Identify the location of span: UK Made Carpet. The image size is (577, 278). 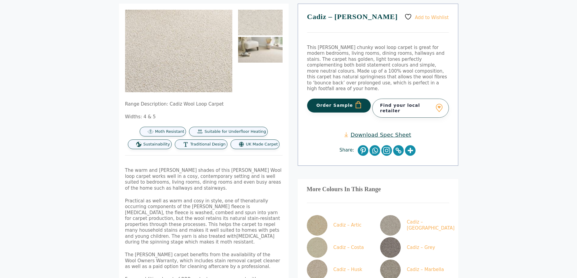
(261, 144).